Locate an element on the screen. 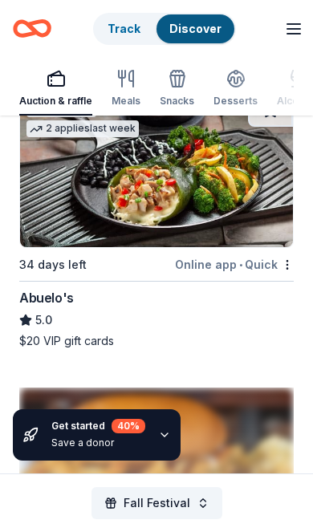 The width and height of the screenshot is (313, 532). div: 40 % is located at coordinates (128, 426).